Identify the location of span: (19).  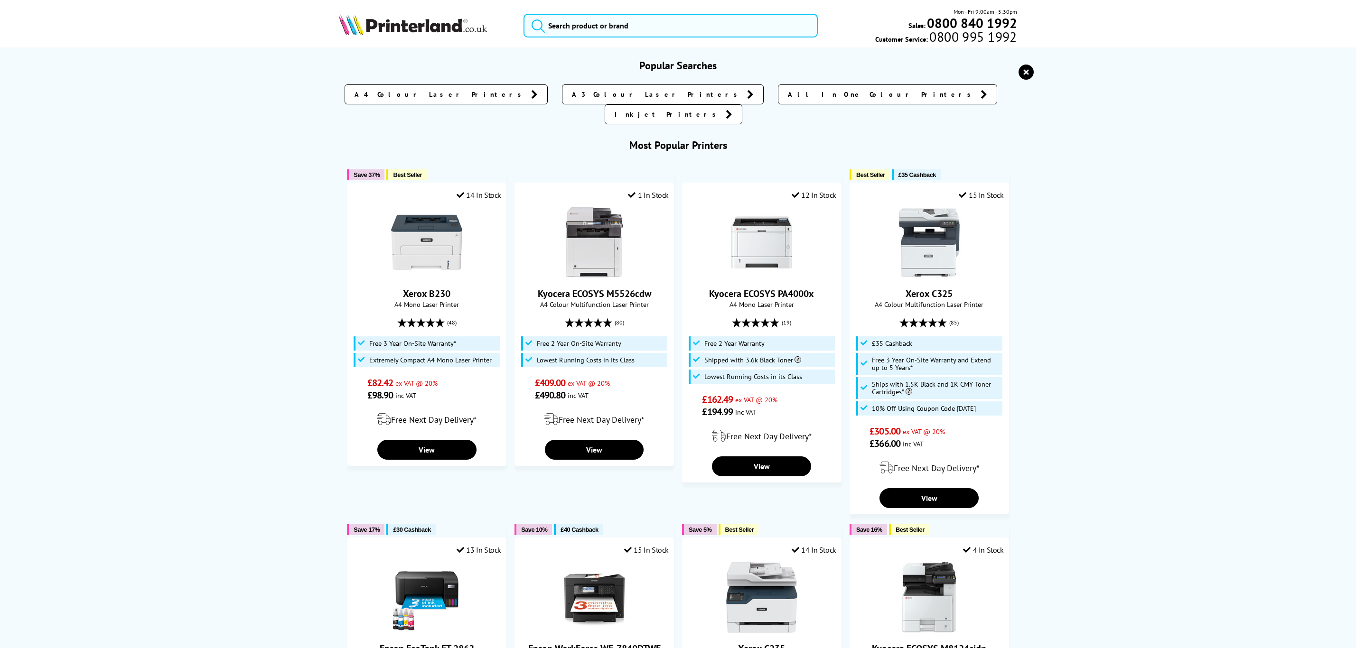
(786, 323).